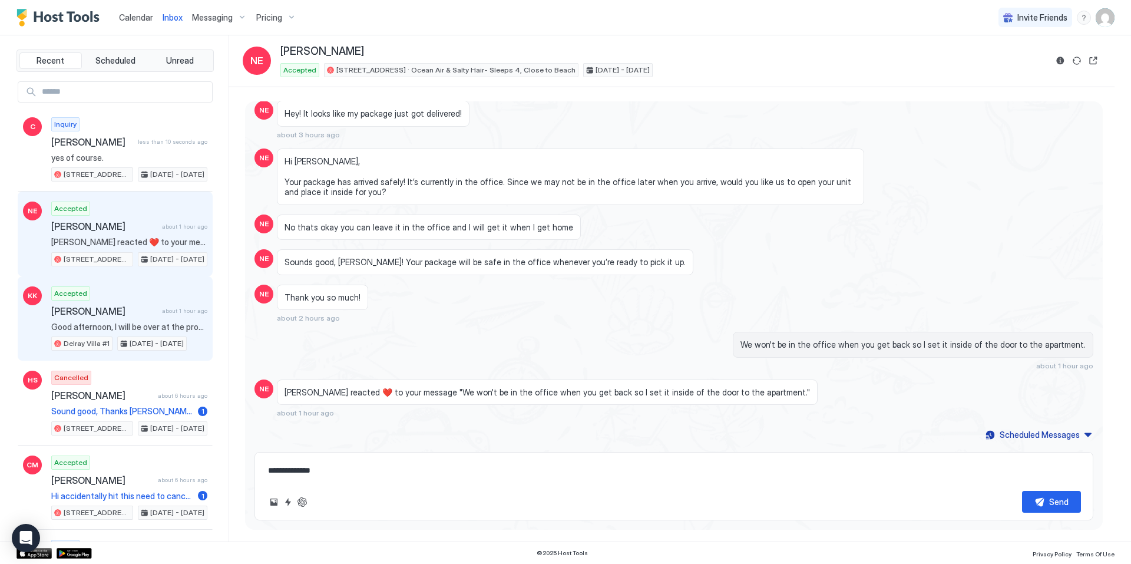 This screenshot has width=1131, height=564. Describe the element at coordinates (1096, 554) in the screenshot. I see `span: Terms Of Use` at that location.